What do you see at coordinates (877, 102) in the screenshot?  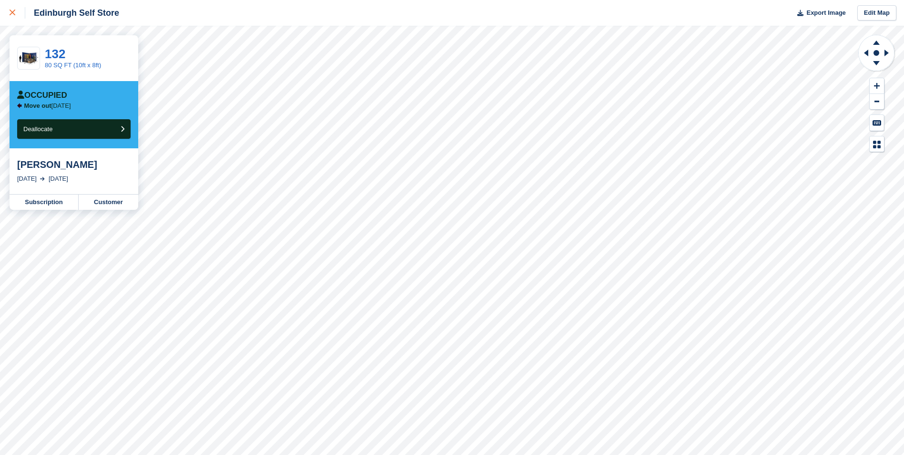 I see `button: Zoom Out` at bounding box center [877, 102].